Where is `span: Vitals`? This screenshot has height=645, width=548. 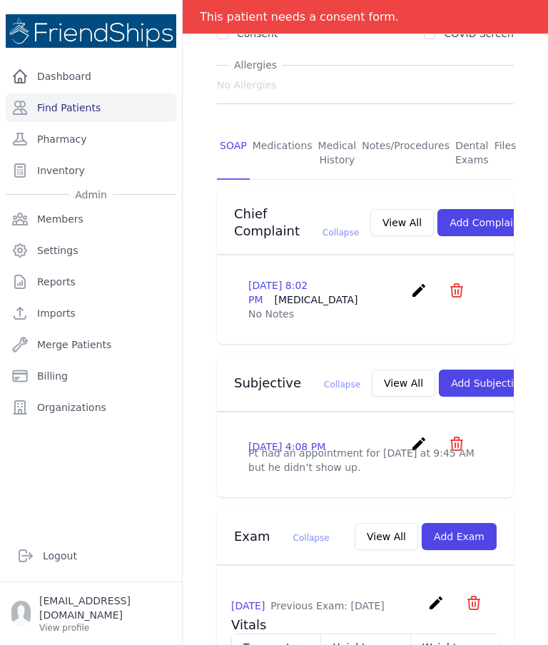
span: Vitals is located at coordinates (248, 624).